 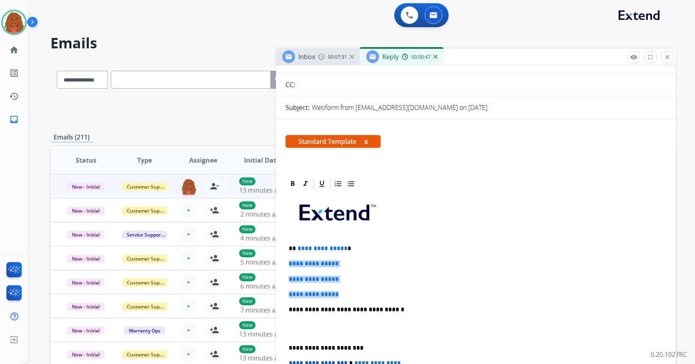 I want to click on span: 2 minutes ago, so click(x=262, y=214).